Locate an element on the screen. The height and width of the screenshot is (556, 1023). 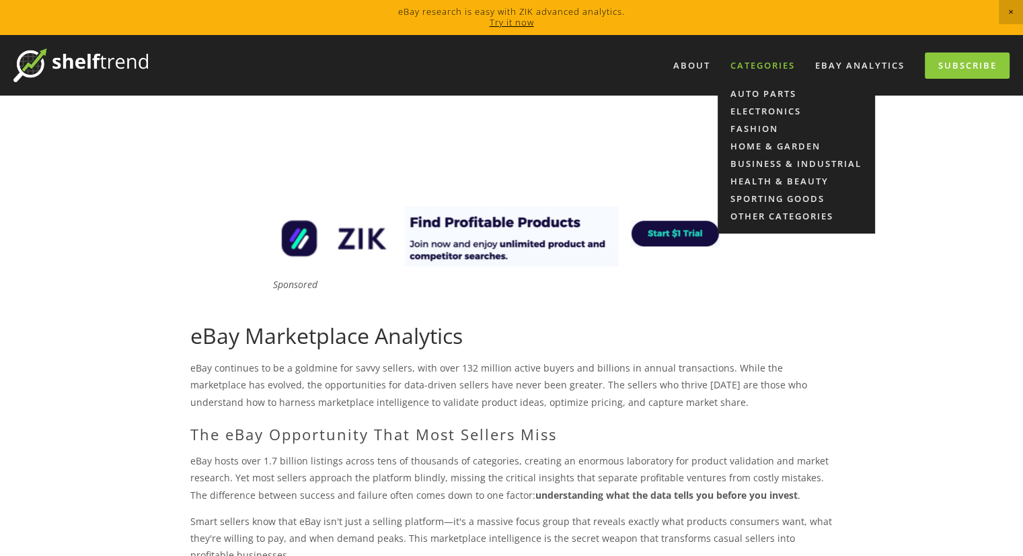
div: Categories is located at coordinates (763, 65).